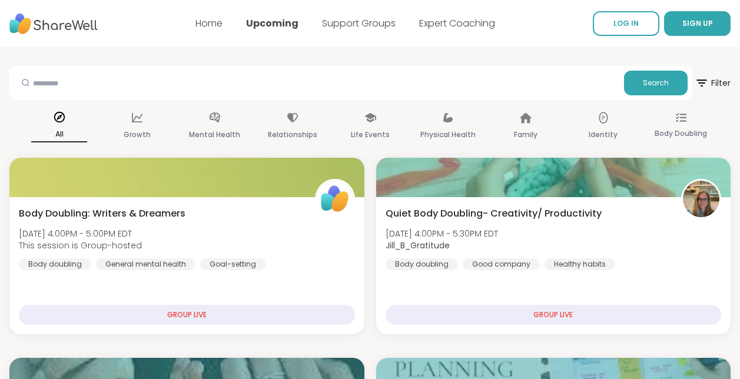 The image size is (740, 379). I want to click on div: Goal-setting, so click(232, 264).